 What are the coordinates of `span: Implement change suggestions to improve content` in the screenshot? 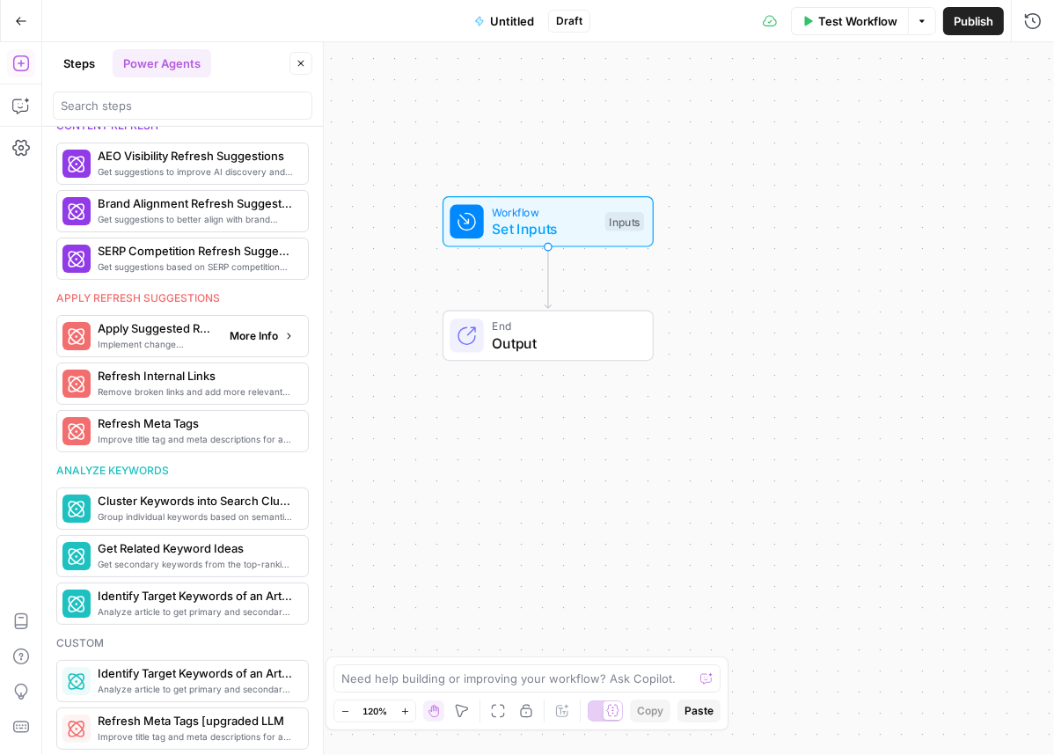 It's located at (157, 344).